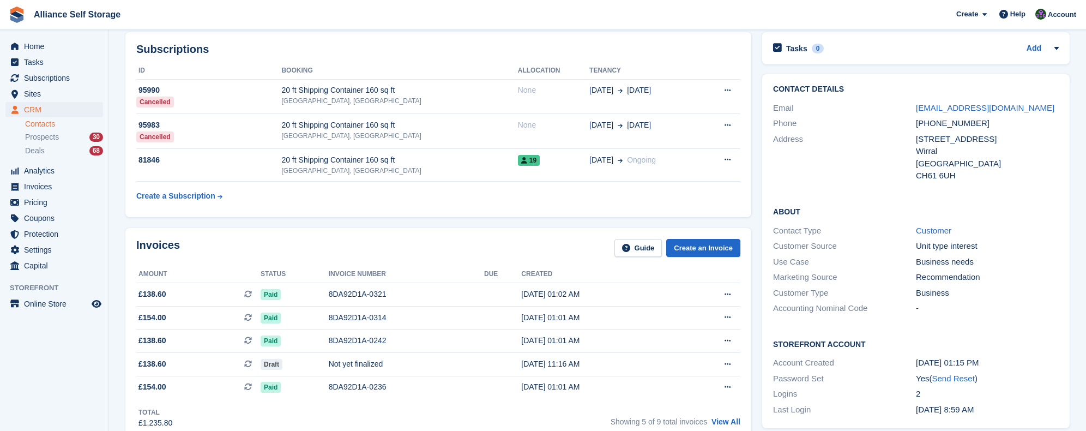 The width and height of the screenshot is (1086, 431). I want to click on div: Total, so click(155, 412).